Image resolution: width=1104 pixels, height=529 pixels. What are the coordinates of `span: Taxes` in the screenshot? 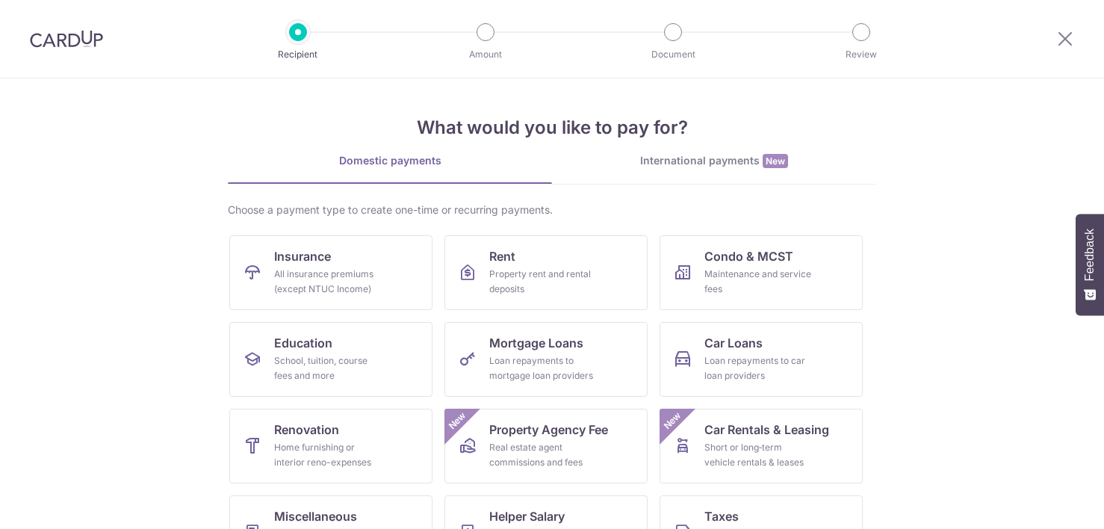 It's located at (722, 516).